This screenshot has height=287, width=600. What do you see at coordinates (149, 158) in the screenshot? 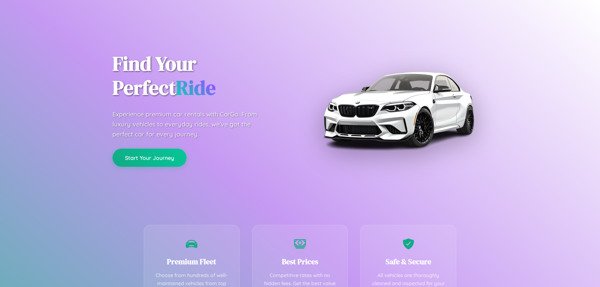
I see `button: Start Your Journey` at bounding box center [149, 158].